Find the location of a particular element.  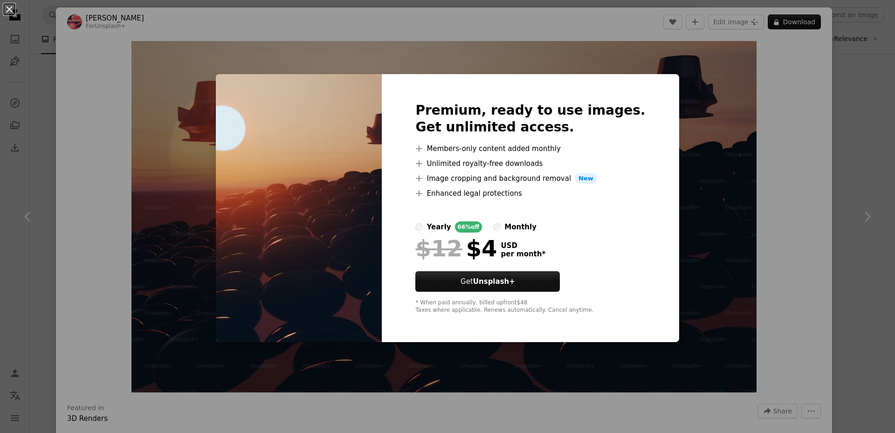

button: GetUnsplash+ is located at coordinates (488, 282).